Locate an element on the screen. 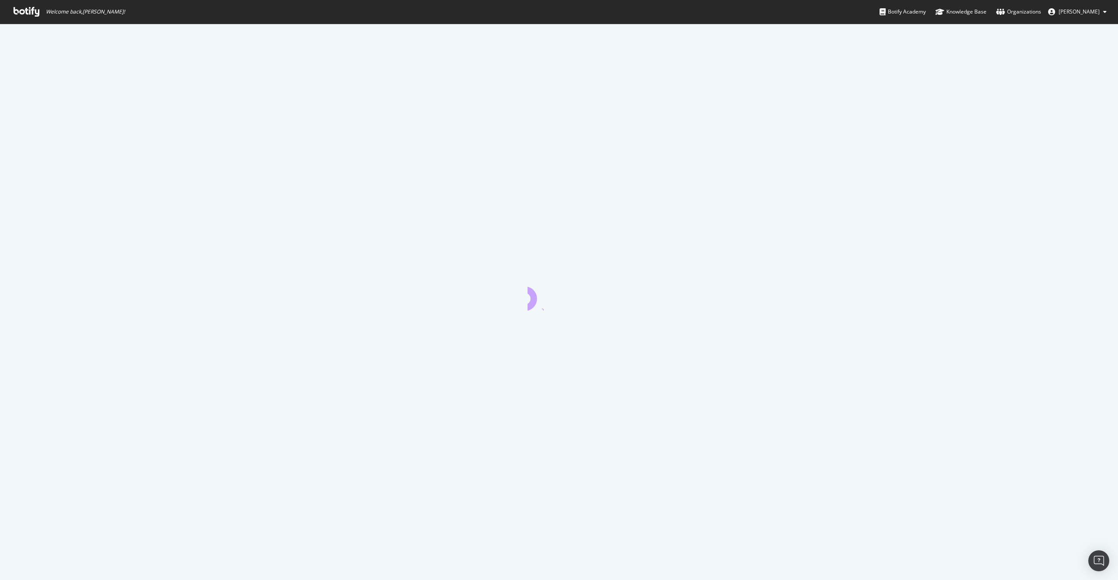 The height and width of the screenshot is (580, 1118). div: Knowledge Base is located at coordinates (960, 12).